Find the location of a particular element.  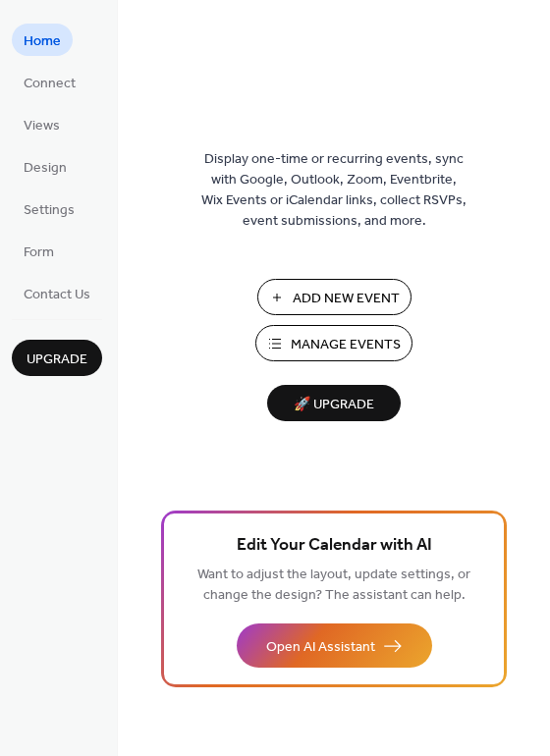

button: Manage Events is located at coordinates (334, 343).